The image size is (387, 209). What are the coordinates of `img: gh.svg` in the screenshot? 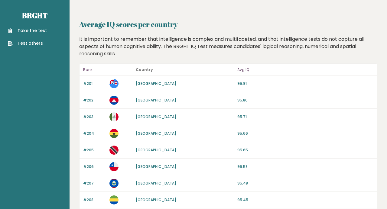 It's located at (114, 134).